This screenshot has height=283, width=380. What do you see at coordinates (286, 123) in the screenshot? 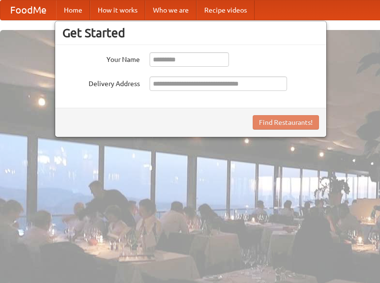
I see `button: Find Restaurants!` at bounding box center [286, 123].